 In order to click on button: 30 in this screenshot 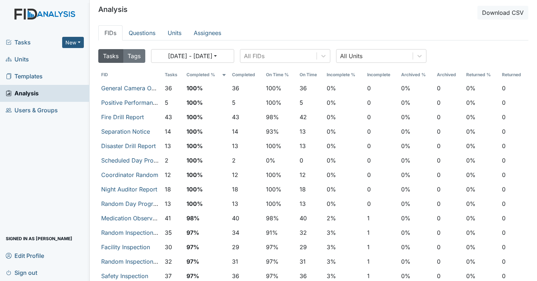, I will do `click(168, 247)`.